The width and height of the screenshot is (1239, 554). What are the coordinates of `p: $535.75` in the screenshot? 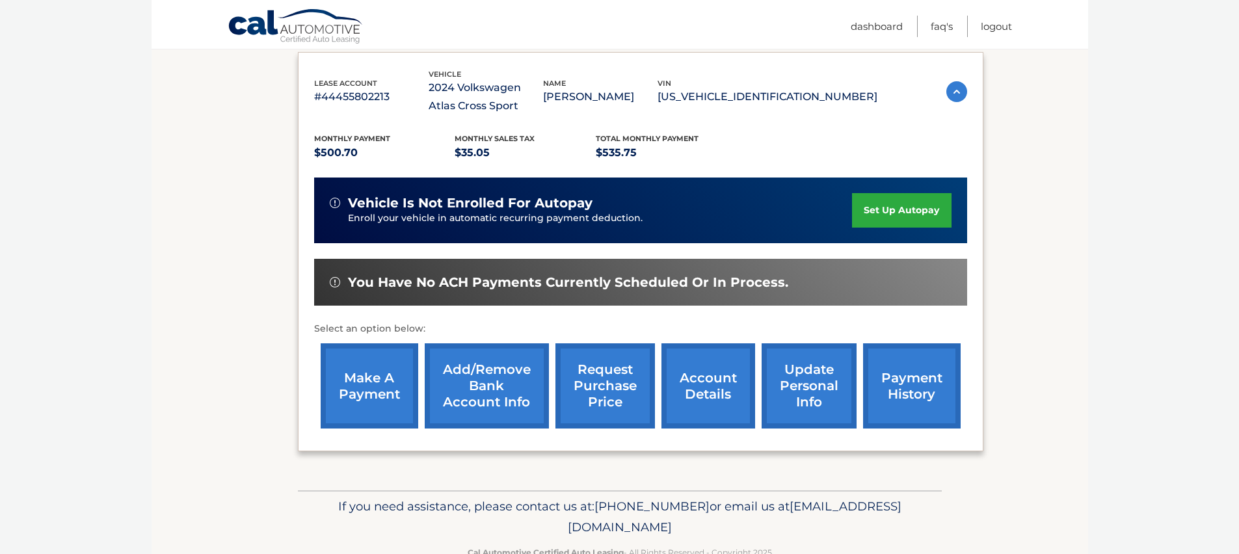 It's located at (666, 153).